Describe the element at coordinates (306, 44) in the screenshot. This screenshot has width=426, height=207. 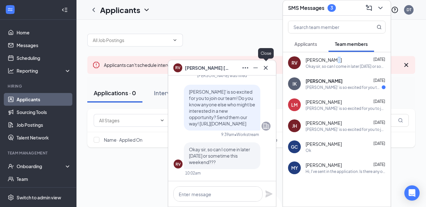
I see `span: Applicants` at that location.